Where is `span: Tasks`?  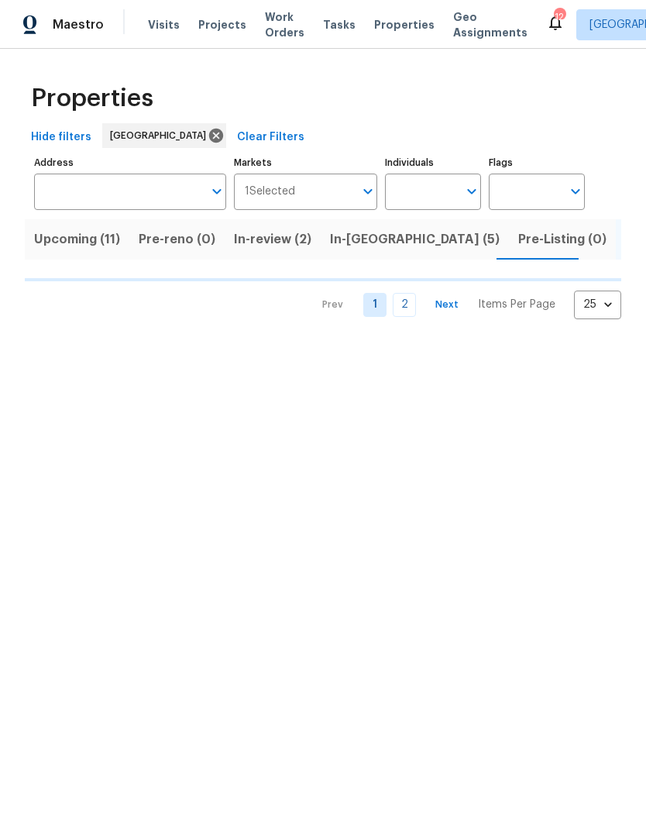
span: Tasks is located at coordinates (340, 25).